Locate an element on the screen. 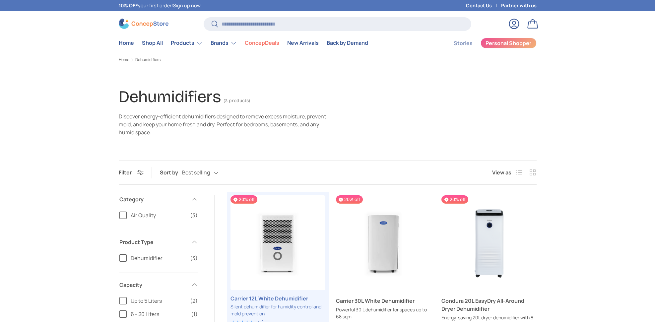 The width and height of the screenshot is (655, 322). span: Discover energy-efficient dehumidifiers designed to remove excess moisture, prevent mold, and kee... is located at coordinates (222, 124).